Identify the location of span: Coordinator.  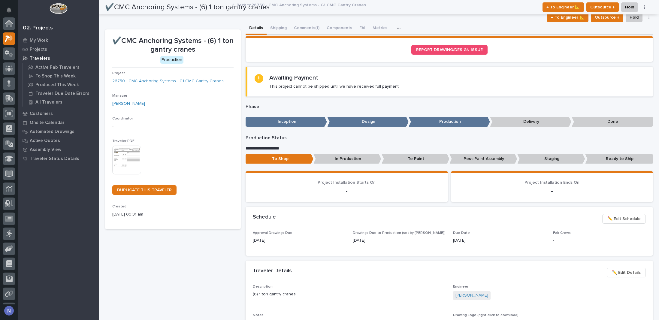
(122, 119).